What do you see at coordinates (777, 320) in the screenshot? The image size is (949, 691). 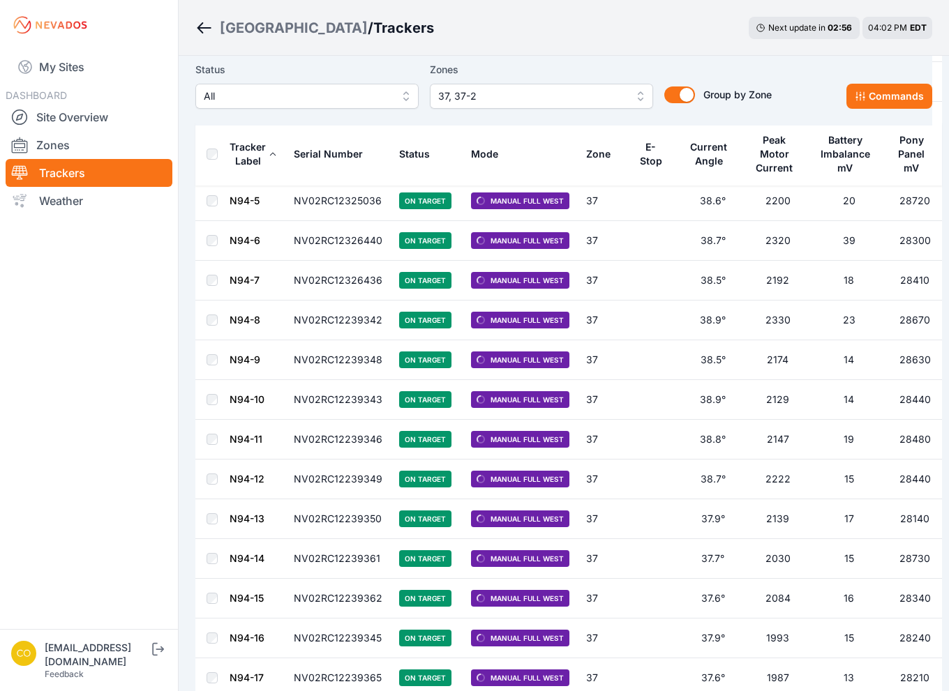 I see `td: 2330` at bounding box center [777, 320].